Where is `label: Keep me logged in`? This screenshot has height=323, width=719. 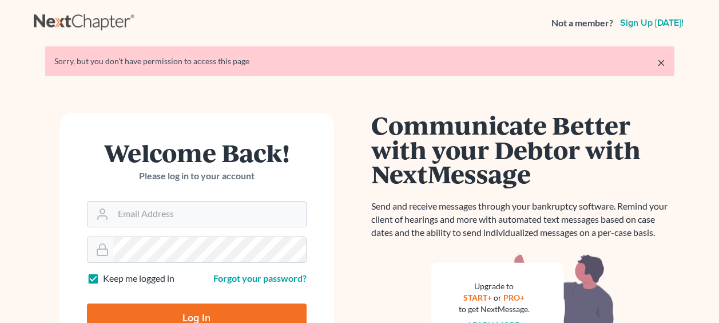 label: Keep me logged in is located at coordinates (139, 278).